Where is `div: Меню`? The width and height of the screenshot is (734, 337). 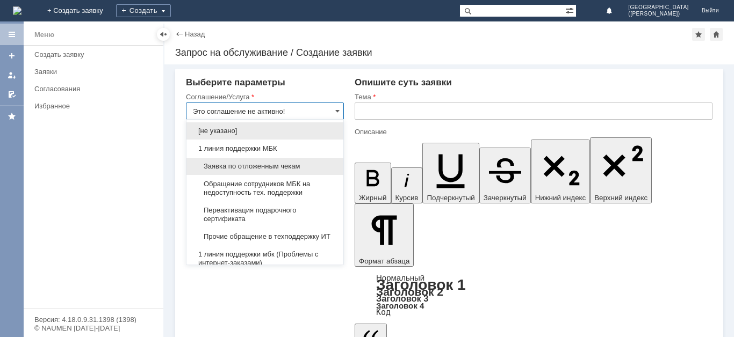
div: Меню is located at coordinates (44, 35).